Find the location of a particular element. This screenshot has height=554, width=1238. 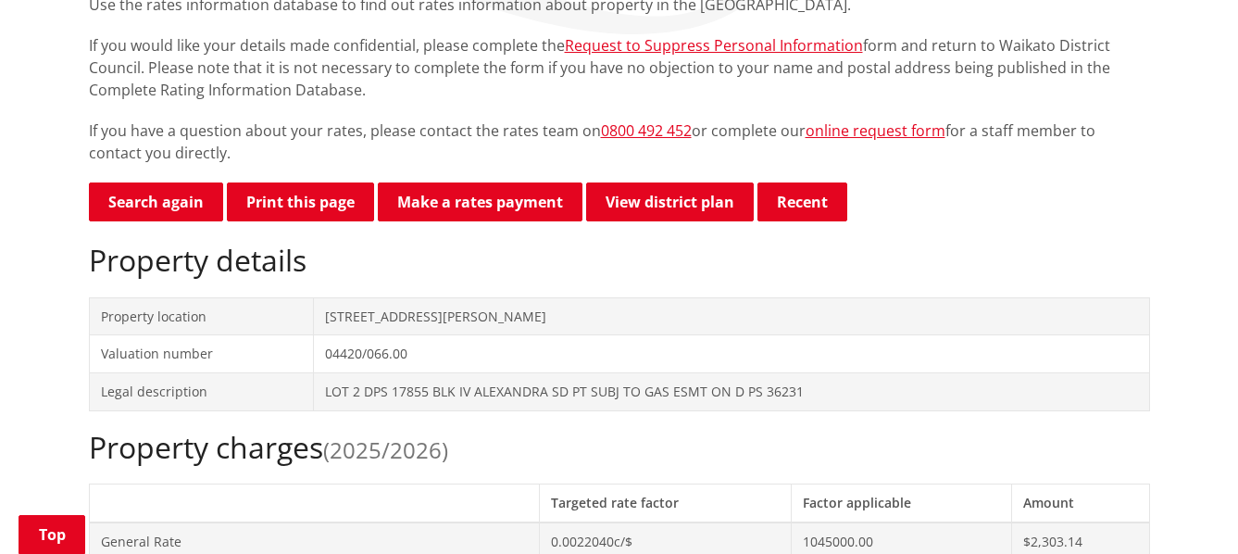

th: Amount is located at coordinates (1080, 502).